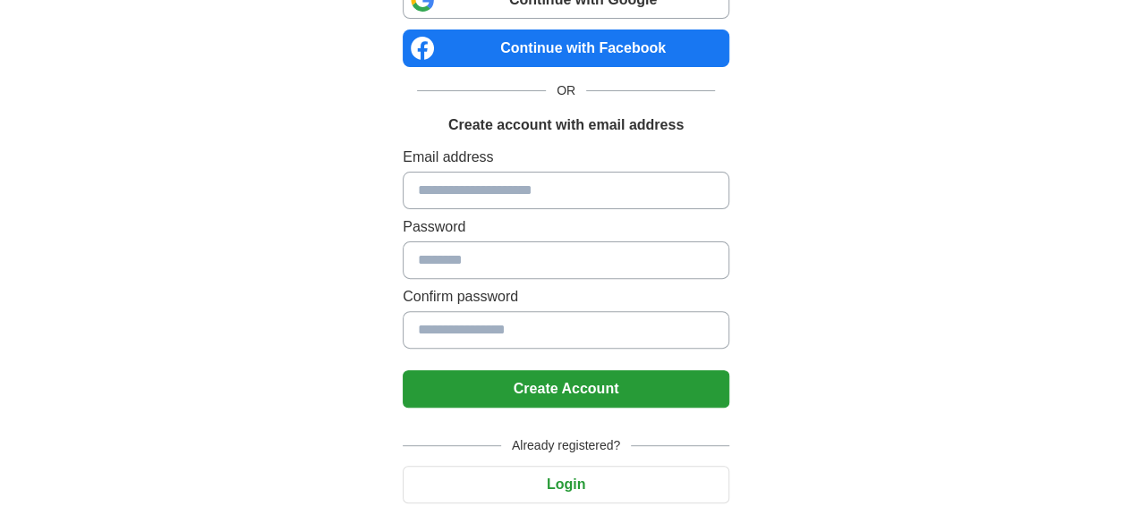 The height and width of the screenshot is (523, 1132). What do you see at coordinates (565, 446) in the screenshot?
I see `span: Already registered?` at bounding box center [565, 446].